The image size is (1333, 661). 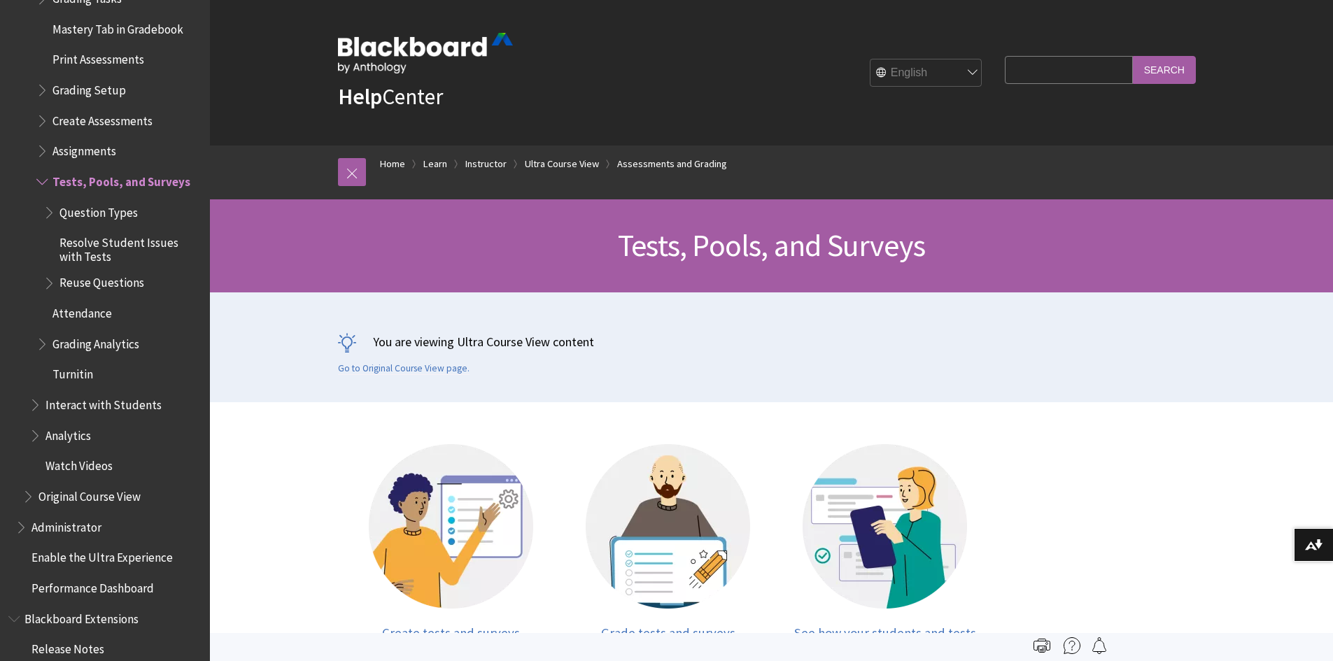 I want to click on img: More help, so click(x=1072, y=646).